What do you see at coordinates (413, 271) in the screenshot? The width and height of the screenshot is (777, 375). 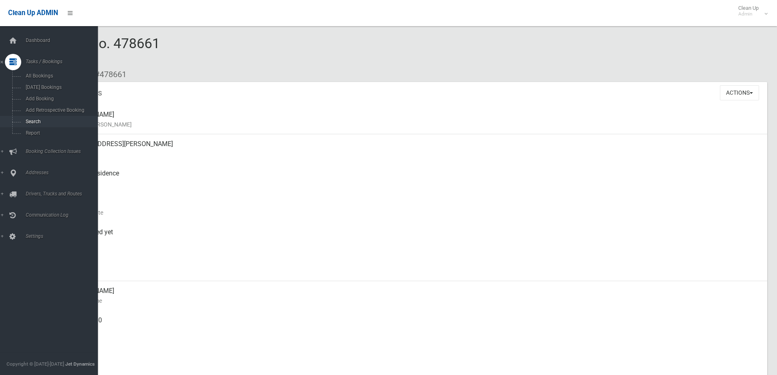 I see `small: Zone` at bounding box center [413, 271].